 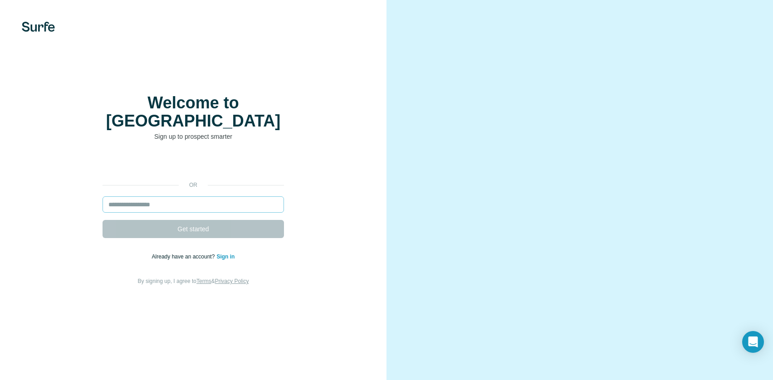 I want to click on a: Terms, so click(x=204, y=281).